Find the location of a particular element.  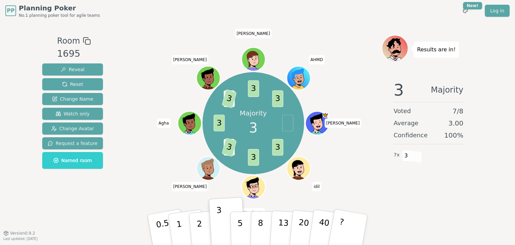

span: 7 / 8 is located at coordinates (458, 111).